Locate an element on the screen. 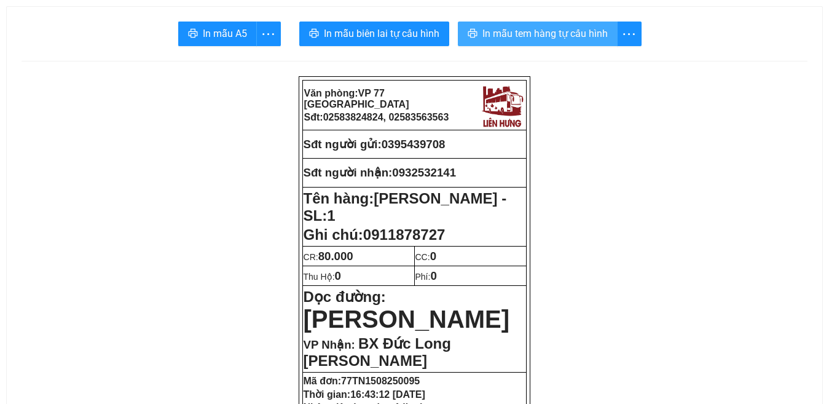 The height and width of the screenshot is (404, 829). strong: Mã đơn: is located at coordinates (362, 381).